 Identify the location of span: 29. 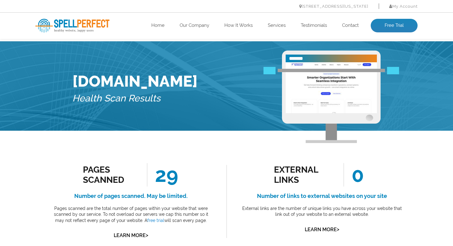
(163, 175).